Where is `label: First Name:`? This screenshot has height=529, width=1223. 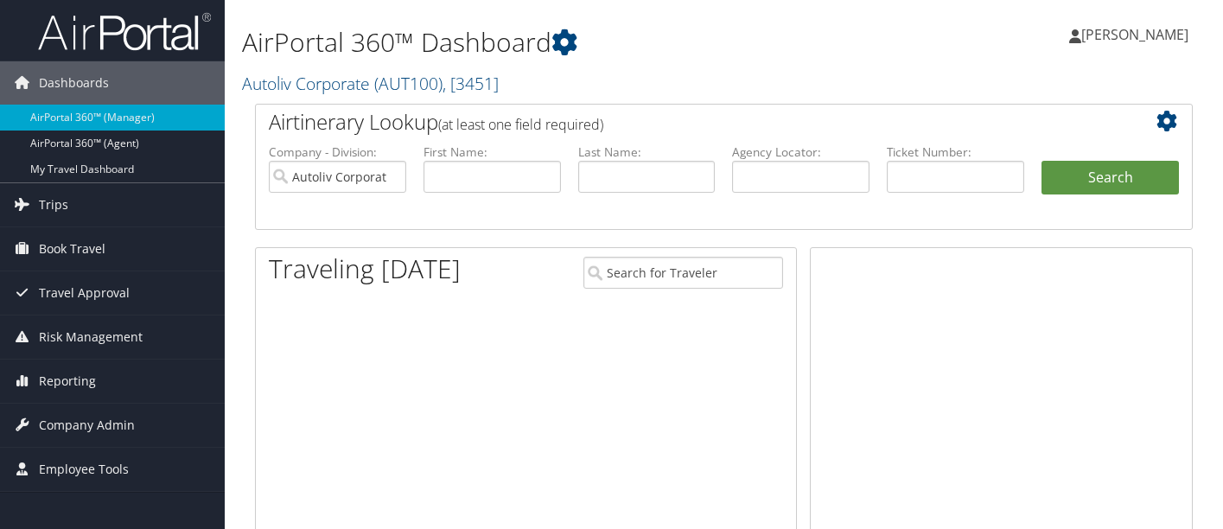
label: First Name: is located at coordinates (492, 152).